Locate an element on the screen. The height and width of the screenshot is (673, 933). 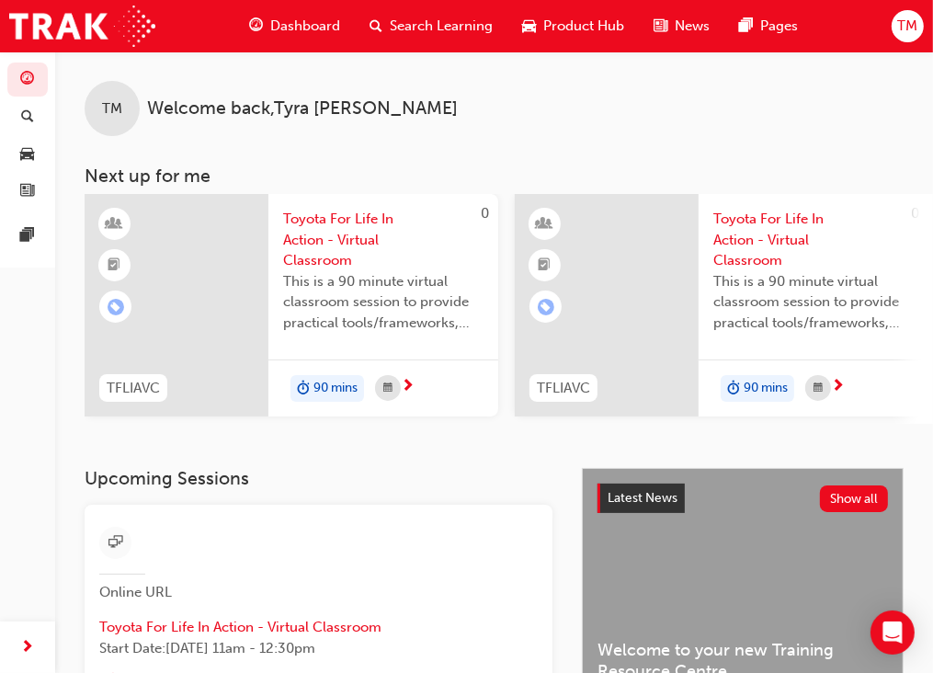
h3: Upcoming Sessions is located at coordinates (318, 478).